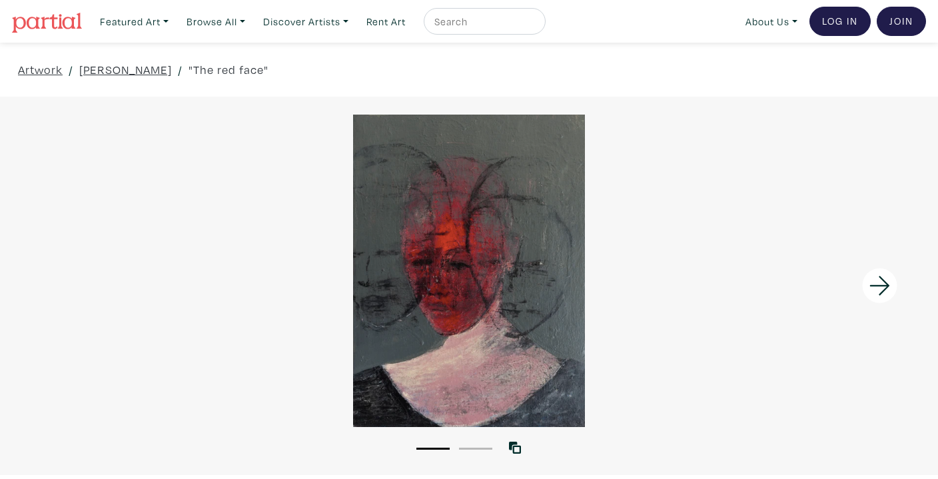 The width and height of the screenshot is (938, 479). Describe the element at coordinates (476, 449) in the screenshot. I see `button: 2 of 2` at that location.